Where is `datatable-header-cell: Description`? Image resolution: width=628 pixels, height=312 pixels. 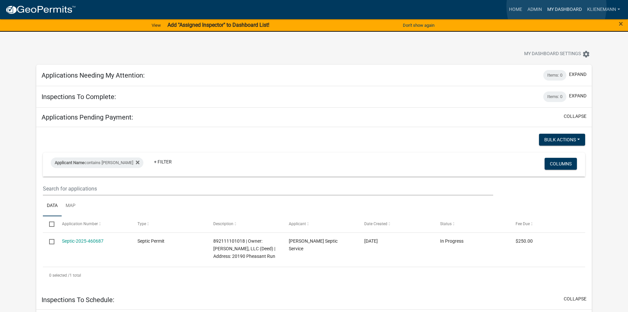
datatable-header-cell: Description is located at coordinates (244, 224).